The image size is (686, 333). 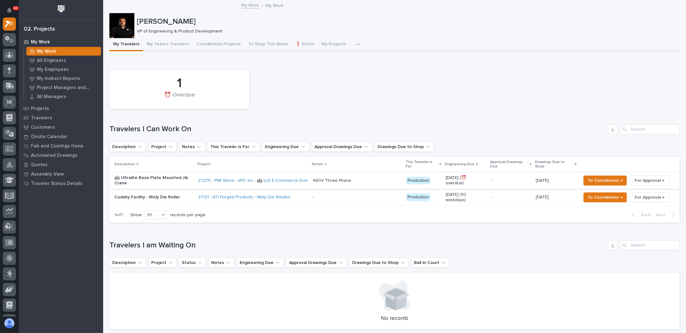 I want to click on h1: Travelers I am Waiting On, so click(x=357, y=245).